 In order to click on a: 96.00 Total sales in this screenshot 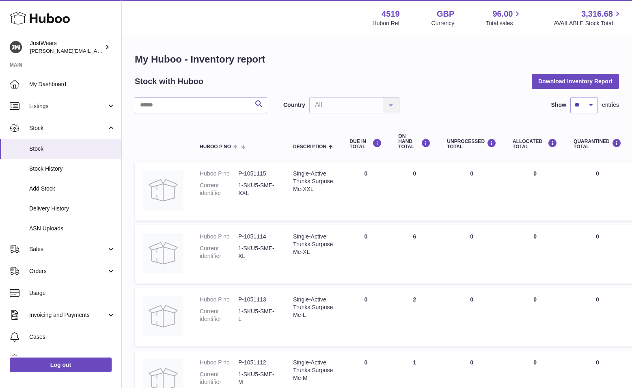, I will do `click(504, 18)`.